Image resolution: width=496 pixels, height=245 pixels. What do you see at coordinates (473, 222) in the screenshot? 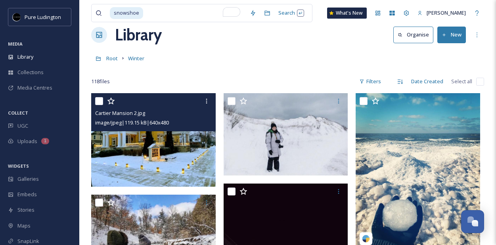
I see `button: Open Chat` at bounding box center [473, 222].